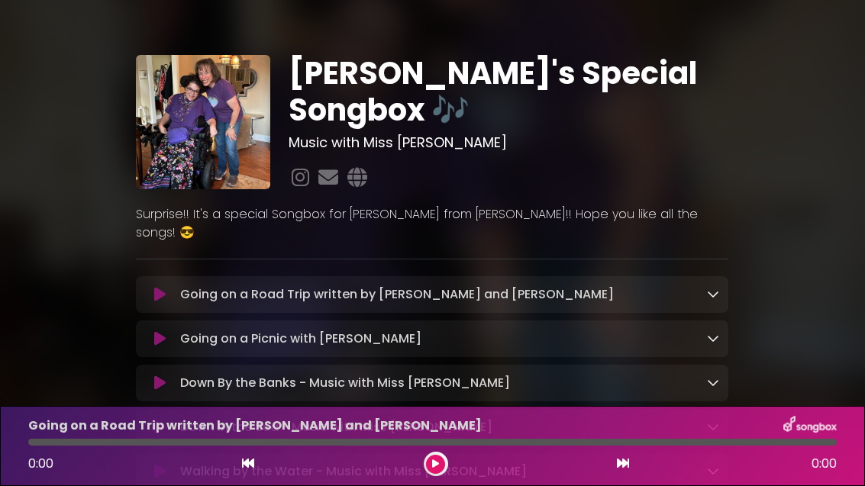 The width and height of the screenshot is (865, 486). I want to click on img: songbox-logo-white.png, so click(810, 426).